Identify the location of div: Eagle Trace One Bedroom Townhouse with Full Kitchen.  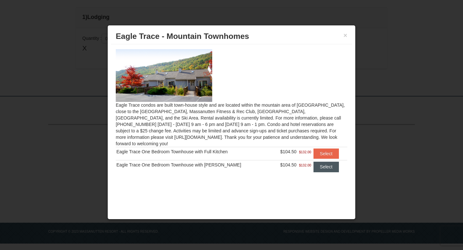
(194, 152).